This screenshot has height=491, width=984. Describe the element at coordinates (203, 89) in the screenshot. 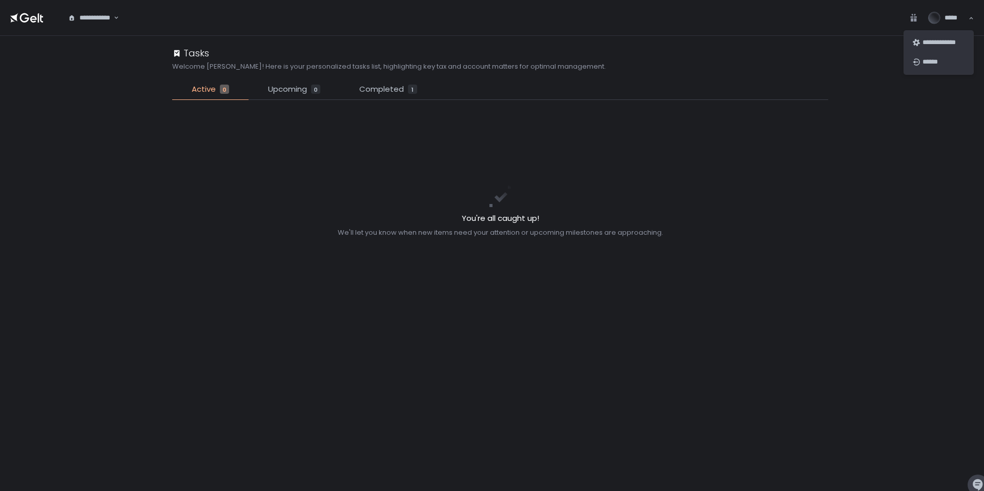

I see `span: Active` at that location.